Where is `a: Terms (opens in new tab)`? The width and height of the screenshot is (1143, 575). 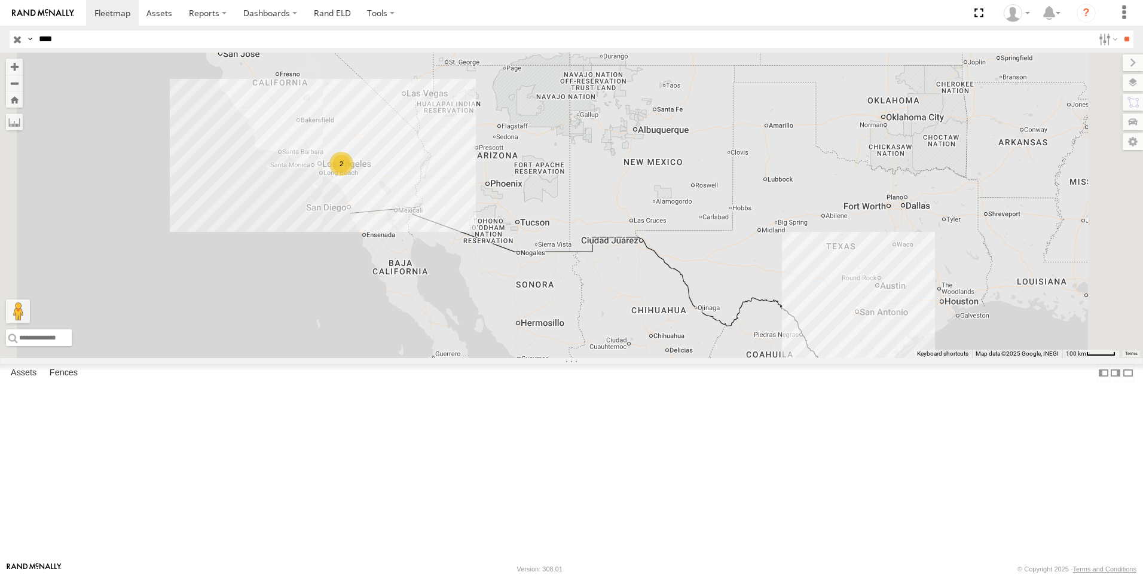
a: Terms (opens in new tab) is located at coordinates (1131, 354).